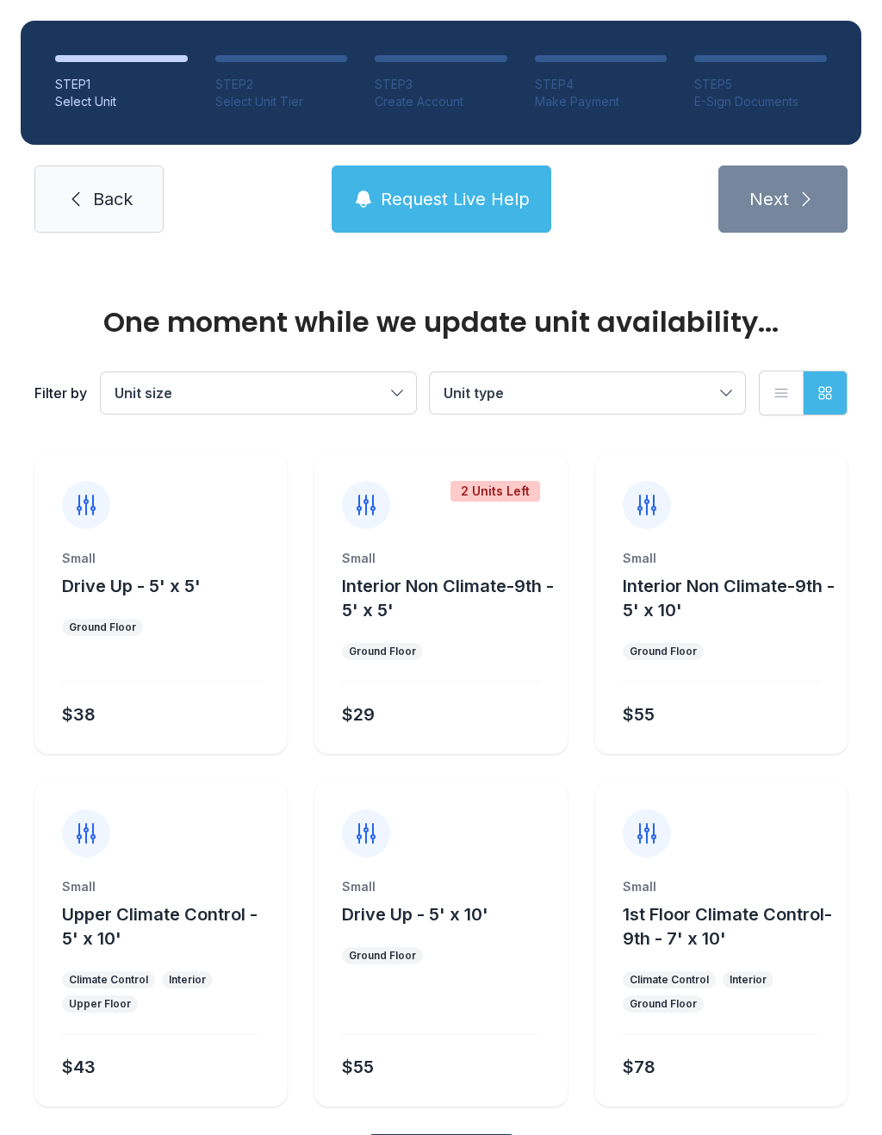 This screenshot has width=882, height=1135. Describe the element at coordinates (113, 199) in the screenshot. I see `span: Back` at that location.